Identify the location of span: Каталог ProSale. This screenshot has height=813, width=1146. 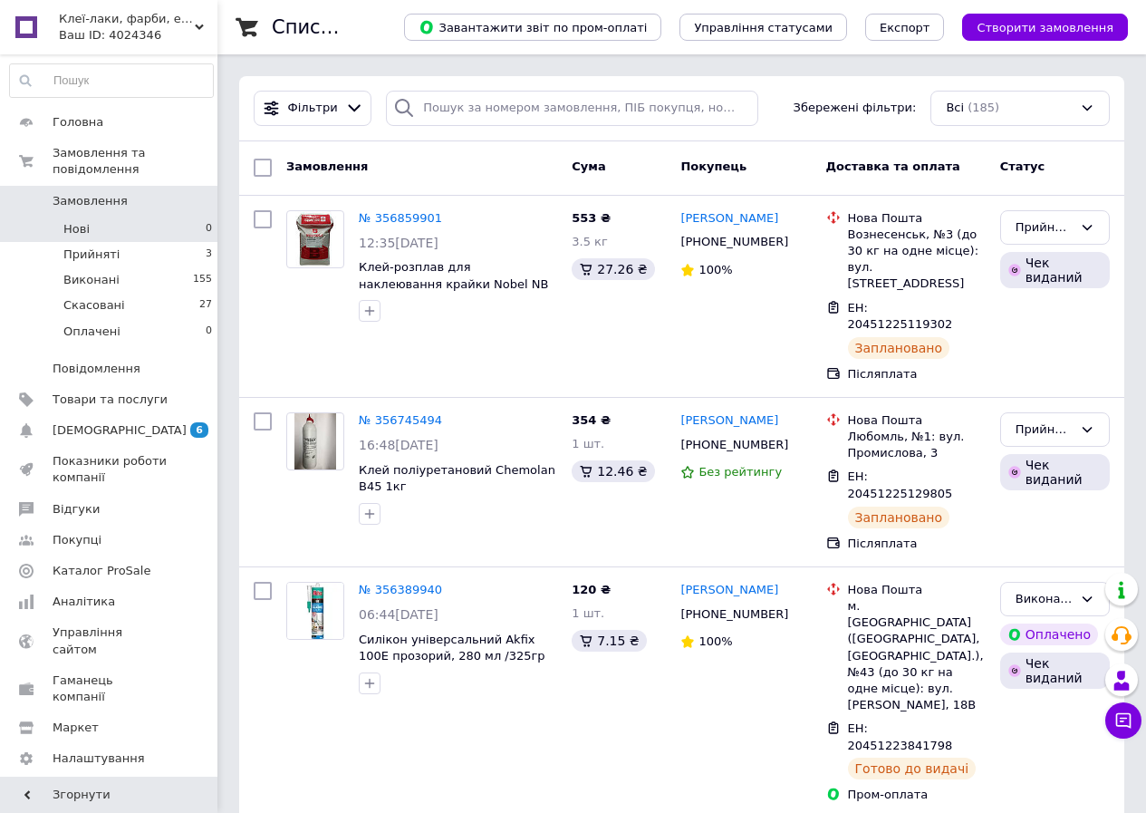
(101, 571).